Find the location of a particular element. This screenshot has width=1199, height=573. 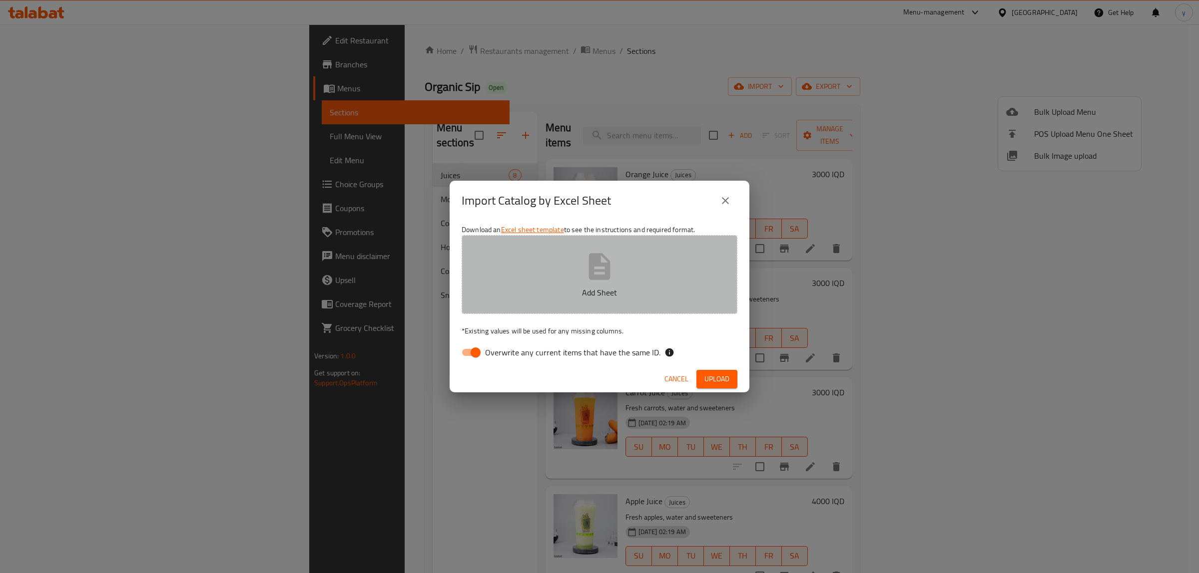

span: Overwrite any current items that have the same ID. is located at coordinates (572, 353).